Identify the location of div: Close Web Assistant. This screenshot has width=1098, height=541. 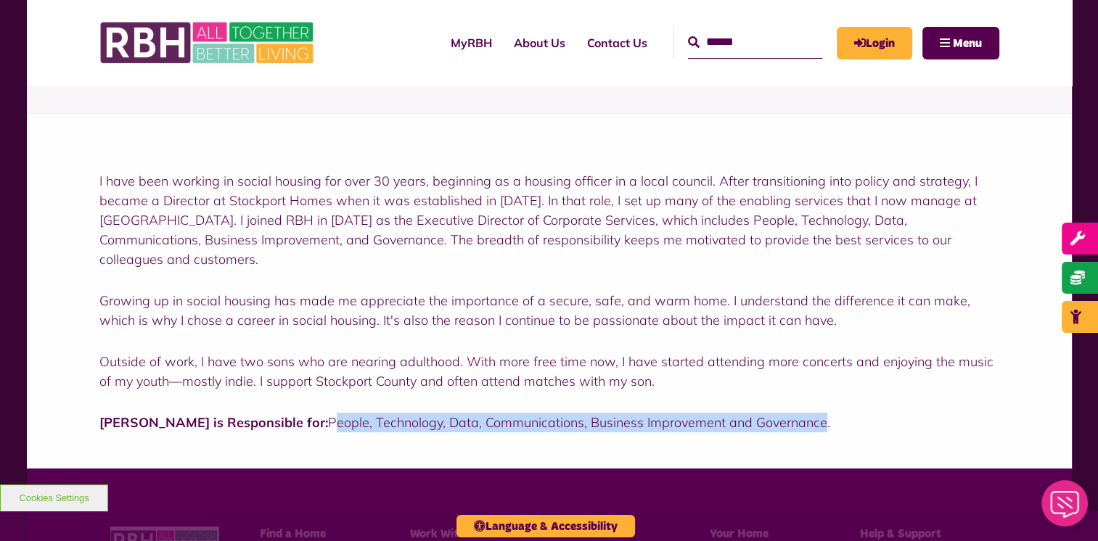
(32, 28).